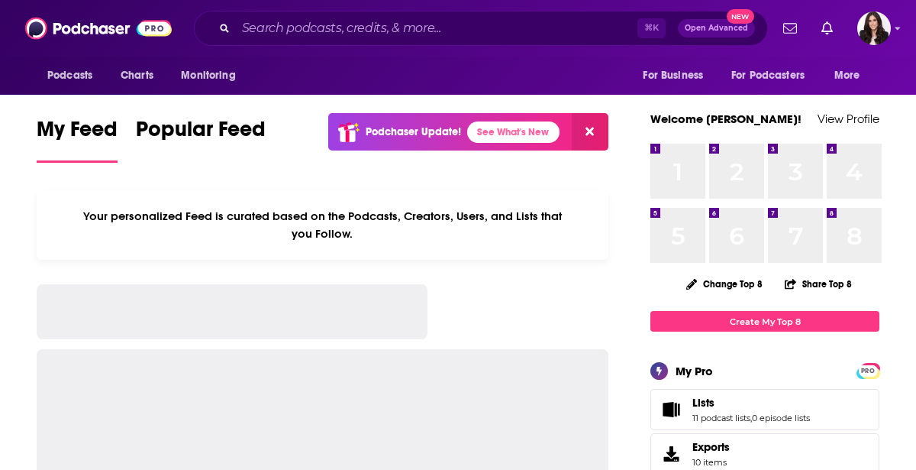 This screenshot has width=916, height=470. I want to click on a: View Profile, so click(848, 118).